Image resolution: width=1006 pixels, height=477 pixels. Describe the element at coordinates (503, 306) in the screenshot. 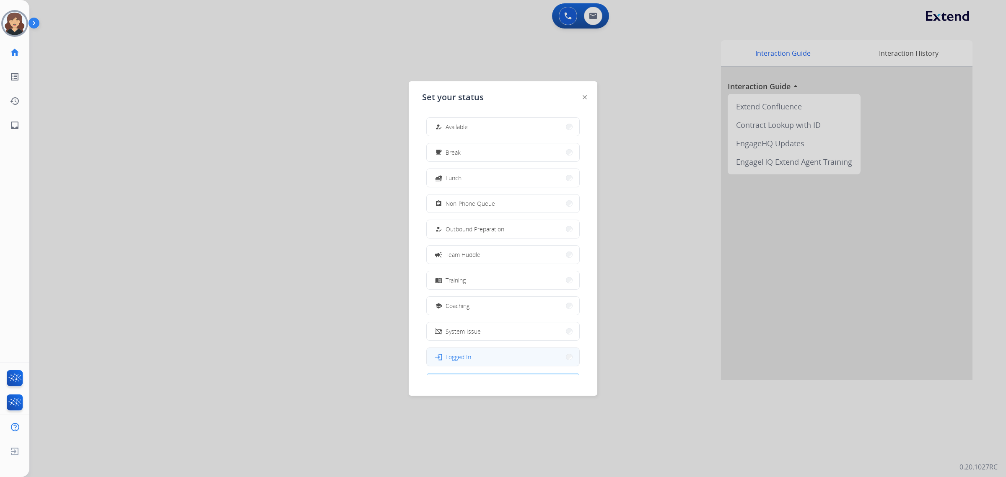

I see `button: Coaching` at that location.